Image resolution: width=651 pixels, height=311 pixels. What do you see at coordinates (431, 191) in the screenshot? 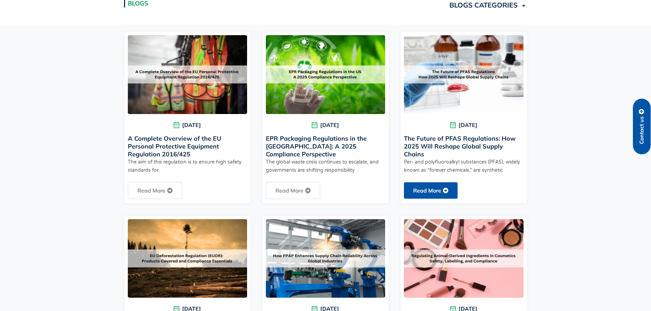
I see `a: Read more about The Future of PFAS Regulations: How 2025 Will Reshape Global Supply Chains` at bounding box center [431, 191].